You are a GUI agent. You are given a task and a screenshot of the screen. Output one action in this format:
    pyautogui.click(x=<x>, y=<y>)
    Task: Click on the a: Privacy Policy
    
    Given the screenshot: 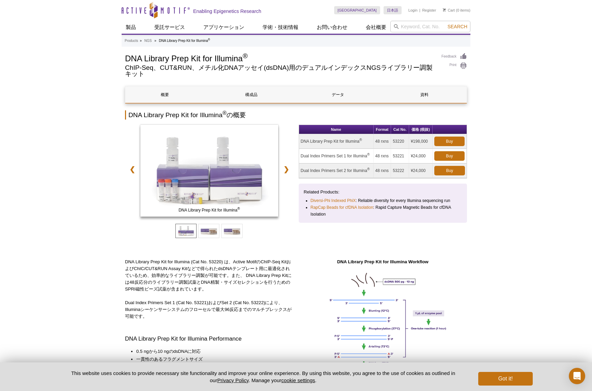 What is the action you would take?
    pyautogui.click(x=233, y=380)
    